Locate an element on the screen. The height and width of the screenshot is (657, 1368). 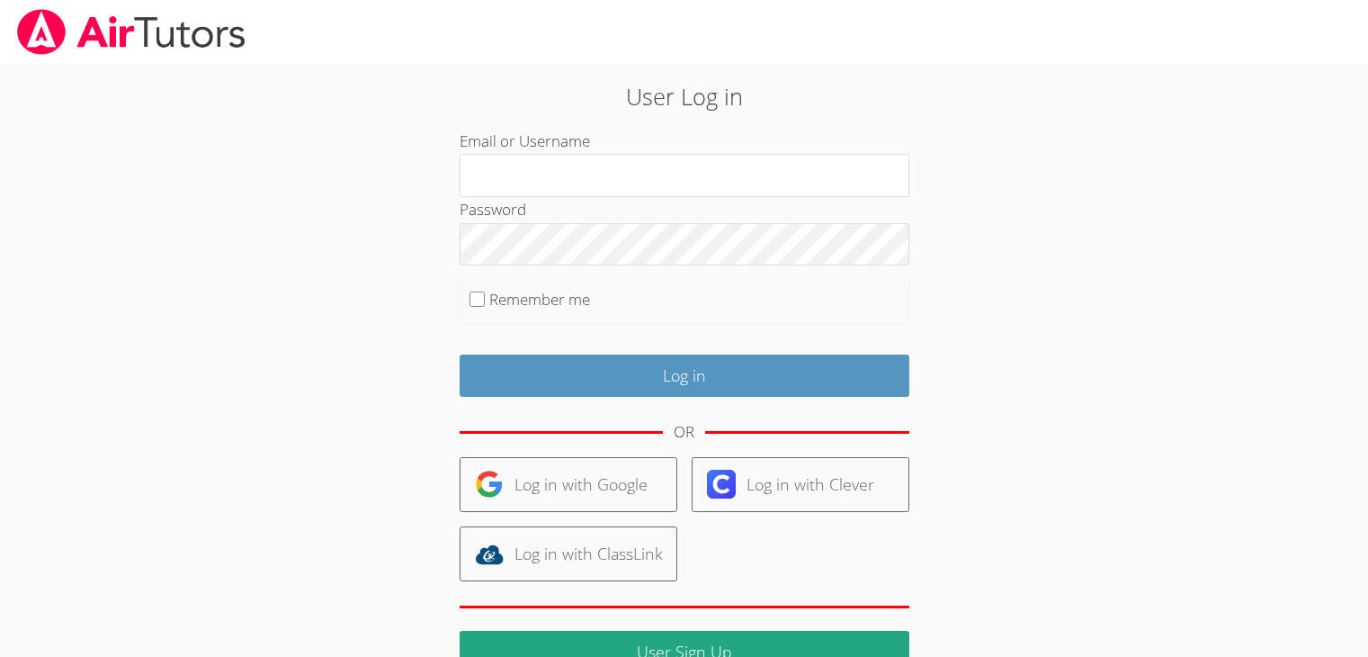
a: Log in with ClassLink is located at coordinates (569, 553).